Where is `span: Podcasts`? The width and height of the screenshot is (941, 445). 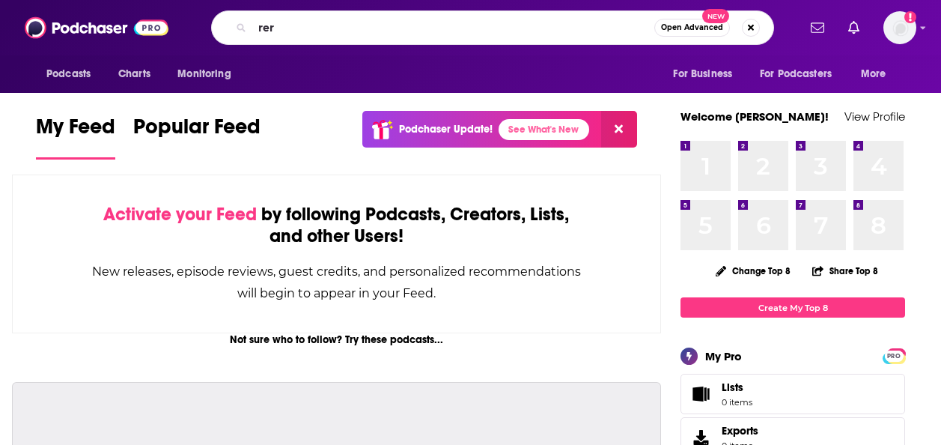 span: Podcasts is located at coordinates (68, 74).